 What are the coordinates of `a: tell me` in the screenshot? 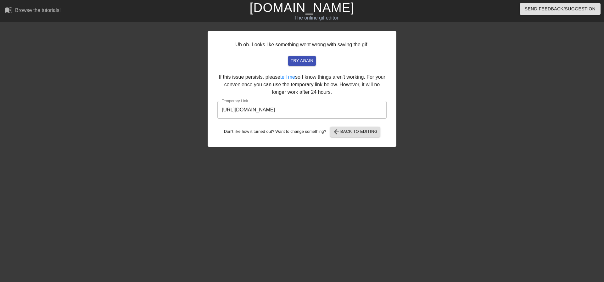 It's located at (288, 77).